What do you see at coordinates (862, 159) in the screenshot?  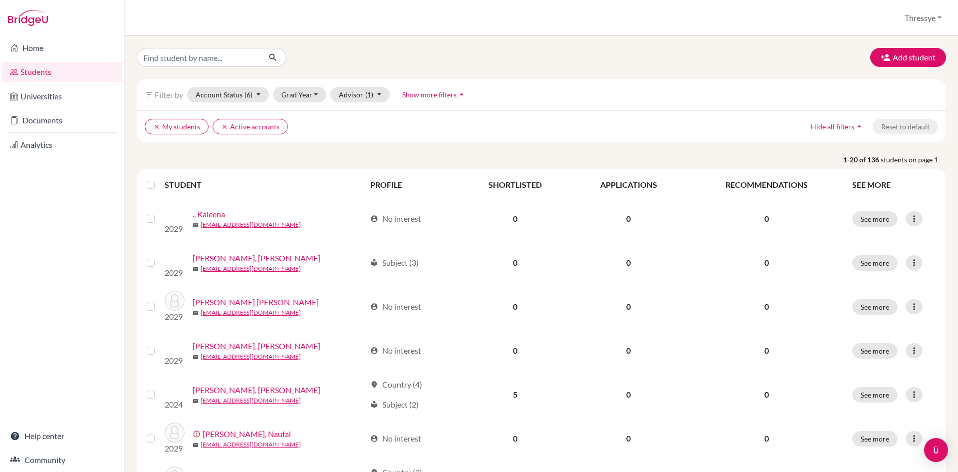 I see `strong: 1-20 of 136` at bounding box center [862, 159].